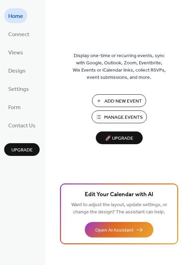 Image resolution: width=193 pixels, height=265 pixels. Describe the element at coordinates (15, 15) in the screenshot. I see `a: Home` at that location.